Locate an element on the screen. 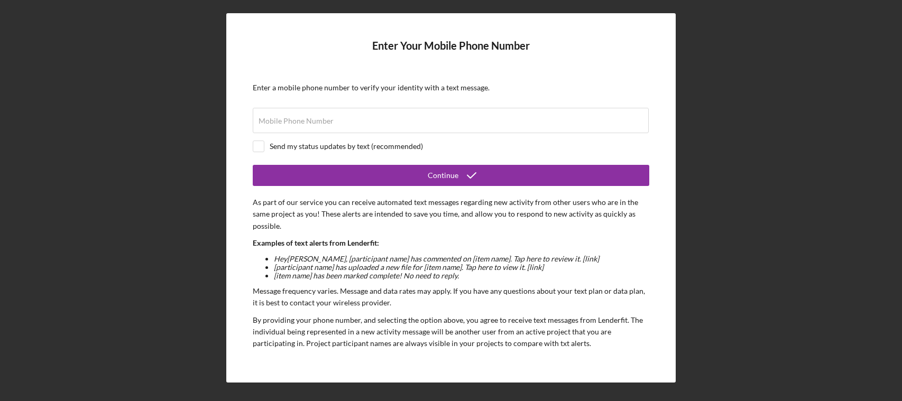 The height and width of the screenshot is (401, 902). button: Continue is located at coordinates (451, 175).